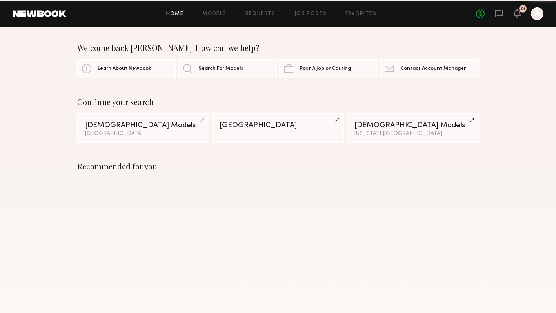 This screenshot has height=313, width=556. What do you see at coordinates (433, 69) in the screenshot?
I see `span: Contact Account Manager` at bounding box center [433, 69].